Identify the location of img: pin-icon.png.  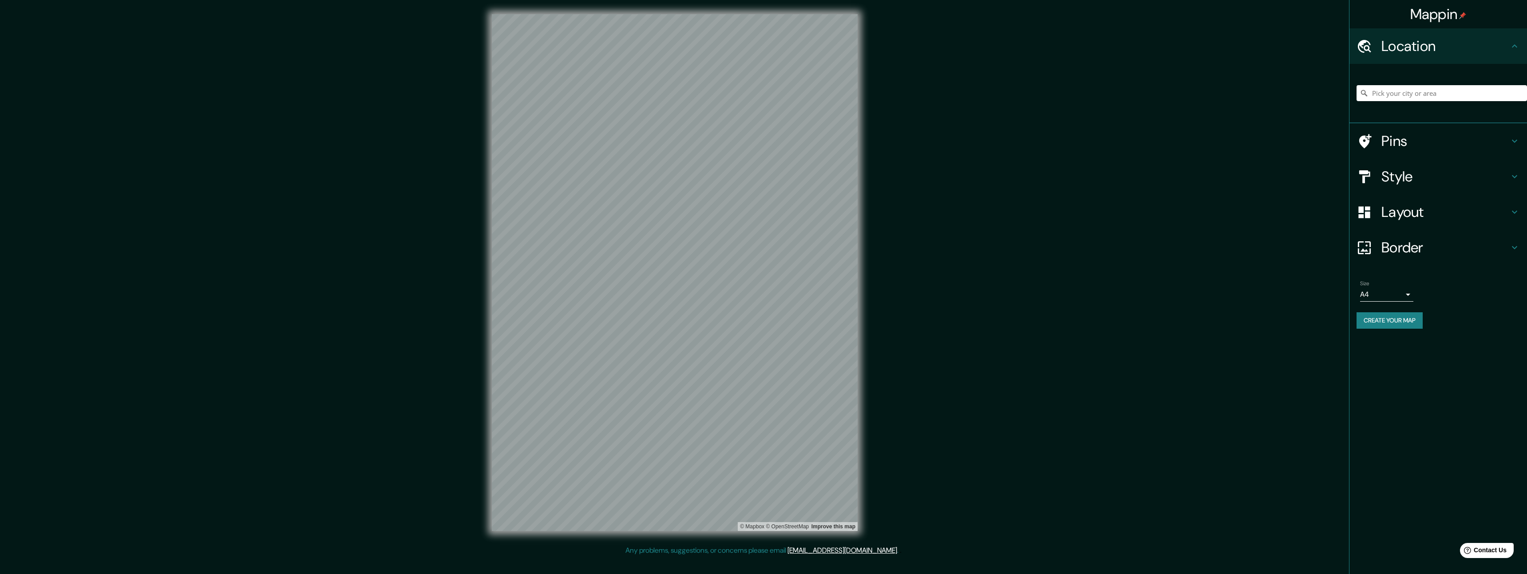
(1462, 16).